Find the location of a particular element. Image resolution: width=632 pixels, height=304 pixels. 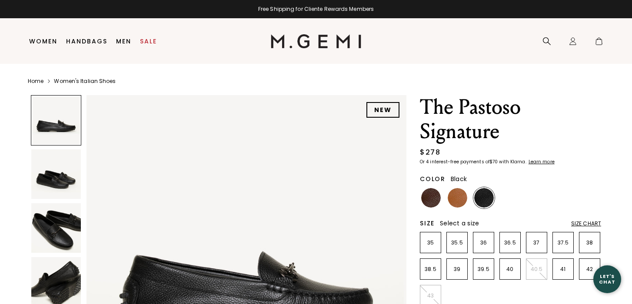

klarna-placement-style-cta: Learn more is located at coordinates (542, 162).